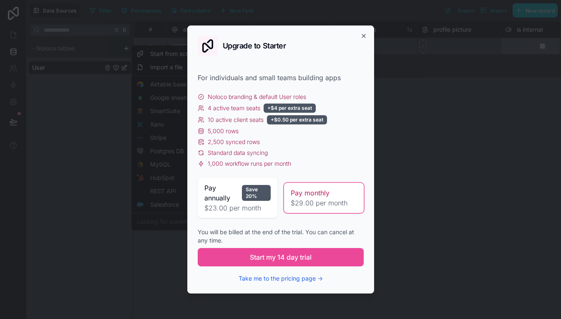  Describe the element at coordinates (256, 193) in the screenshot. I see `div: Save 20%` at that location.